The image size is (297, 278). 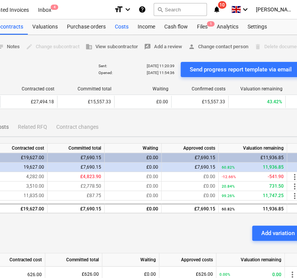 I want to click on div: Files, so click(x=202, y=27).